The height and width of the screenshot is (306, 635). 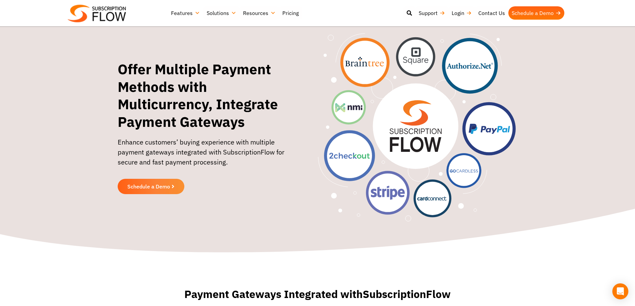 What do you see at coordinates (149, 187) in the screenshot?
I see `span: Schedule a Demo` at bounding box center [149, 187].